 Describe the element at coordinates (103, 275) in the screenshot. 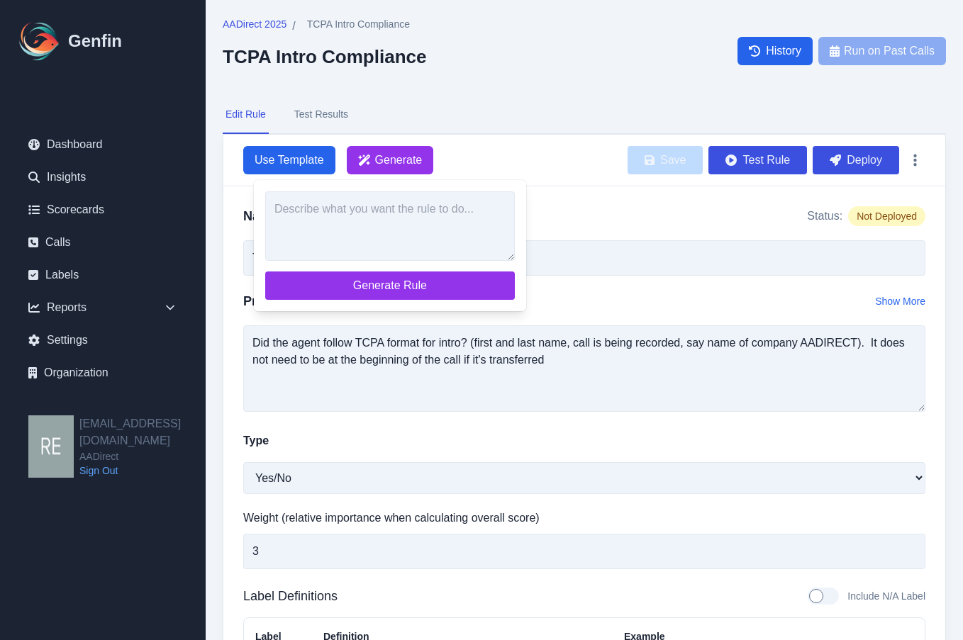

I see `a: Labels` at that location.